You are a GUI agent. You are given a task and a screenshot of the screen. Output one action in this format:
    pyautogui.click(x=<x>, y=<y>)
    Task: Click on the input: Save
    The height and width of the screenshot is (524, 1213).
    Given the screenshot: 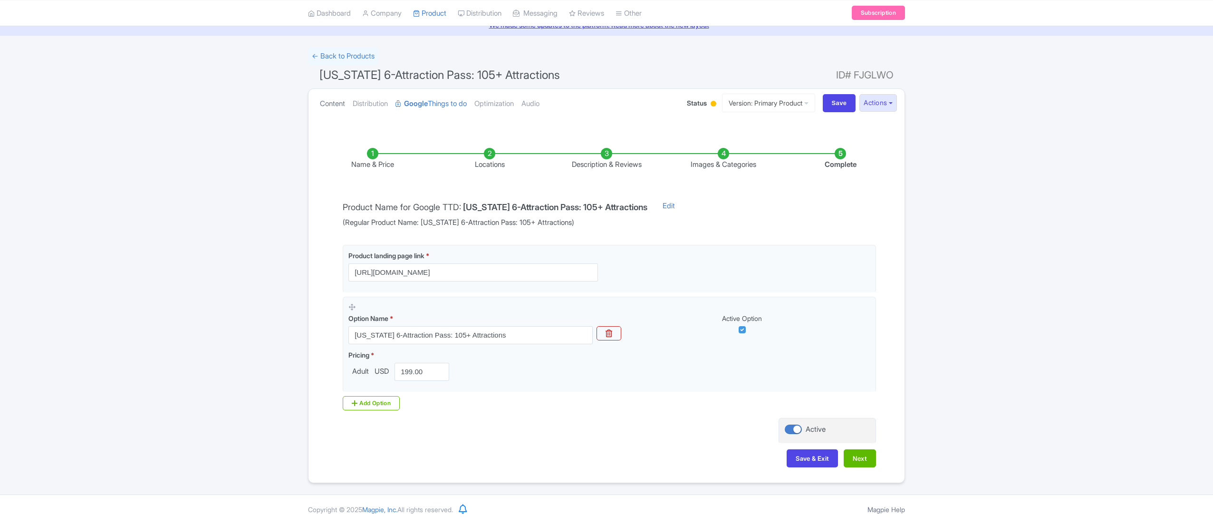 What is the action you would take?
    pyautogui.click(x=840, y=103)
    